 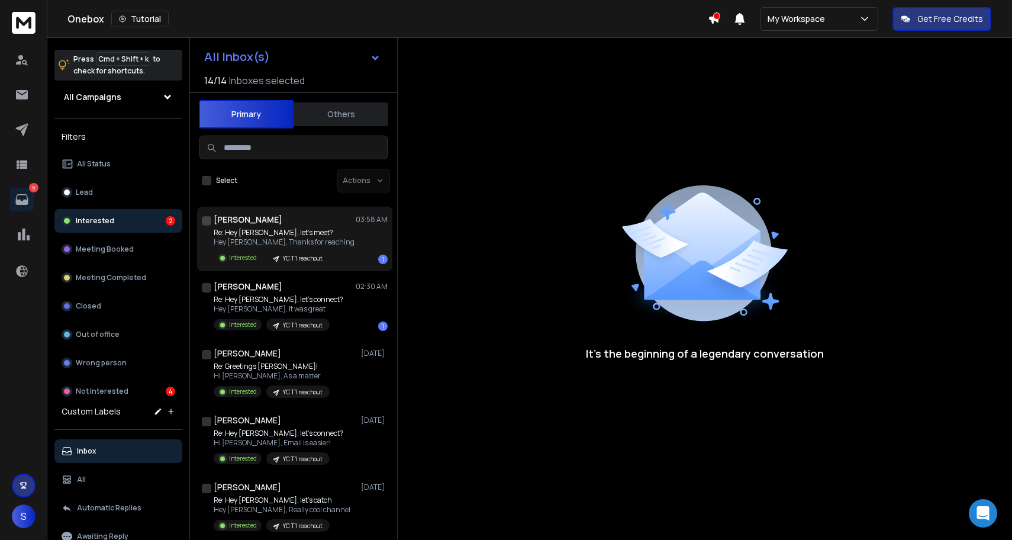 What do you see at coordinates (118, 221) in the screenshot?
I see `button: Interested2` at bounding box center [118, 221].